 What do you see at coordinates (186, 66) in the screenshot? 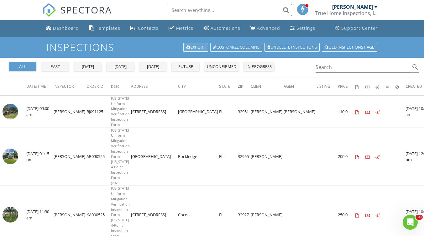
I see `button: future` at bounding box center [186, 66].